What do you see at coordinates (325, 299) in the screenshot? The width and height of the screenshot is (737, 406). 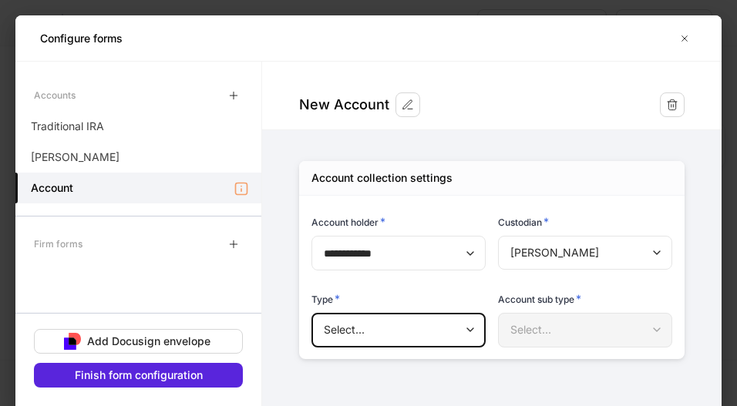 I see `h6: Type` at bounding box center [325, 299].